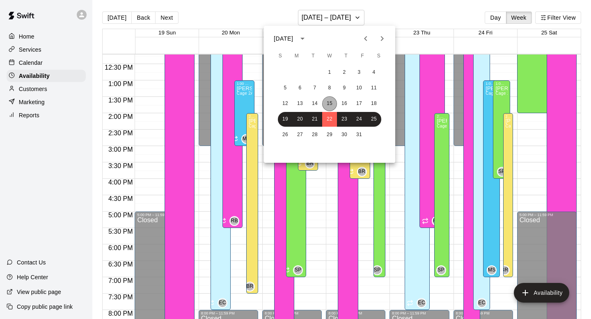  What do you see at coordinates (374, 73) in the screenshot?
I see `button: 4` at bounding box center [374, 73].